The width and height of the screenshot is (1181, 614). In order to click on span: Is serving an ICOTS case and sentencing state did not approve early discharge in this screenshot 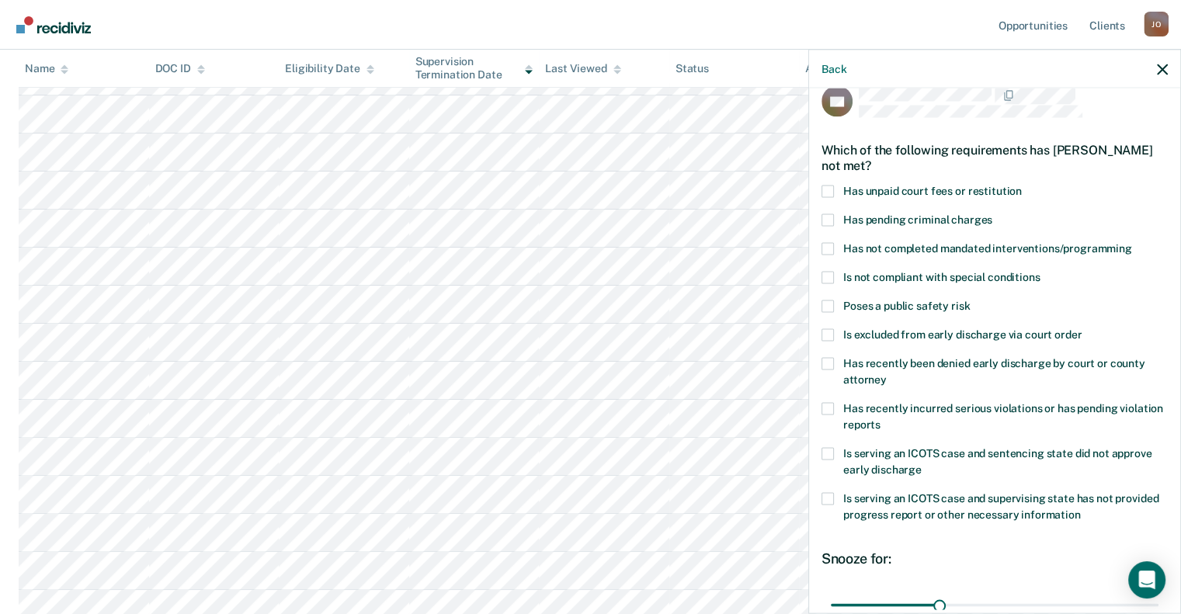, I will do `click(997, 460)`.